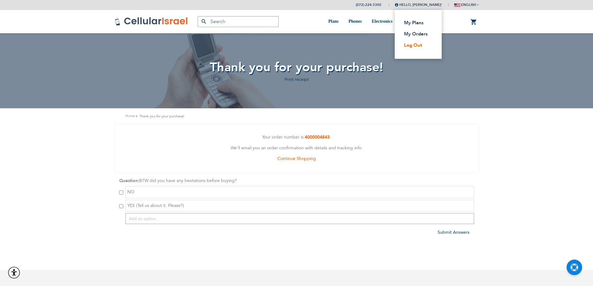  Describe the element at coordinates (297, 158) in the screenshot. I see `a: Continue Shopping` at that location.